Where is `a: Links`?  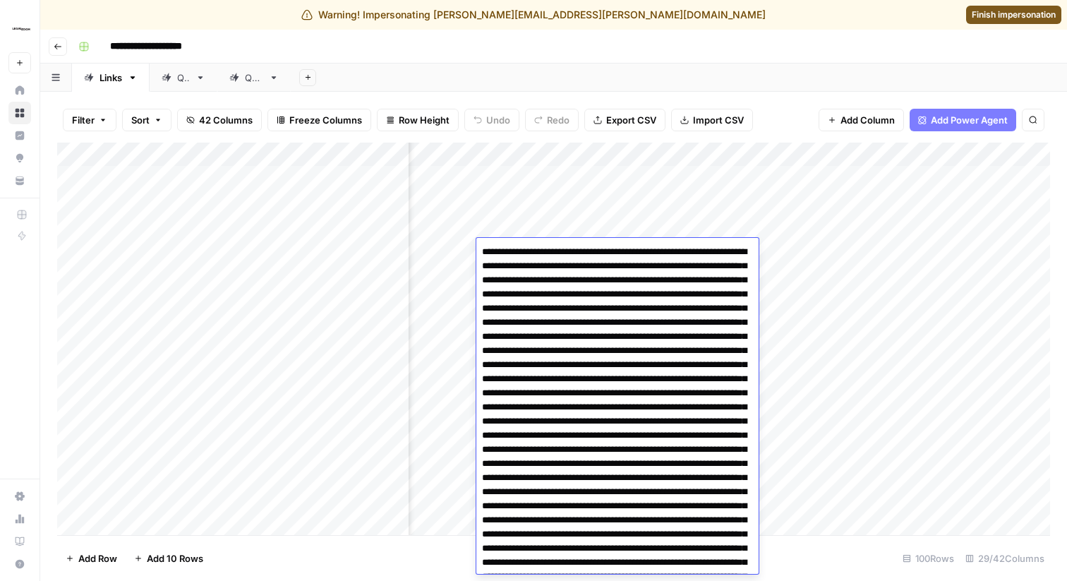
a: Links is located at coordinates (111, 78).